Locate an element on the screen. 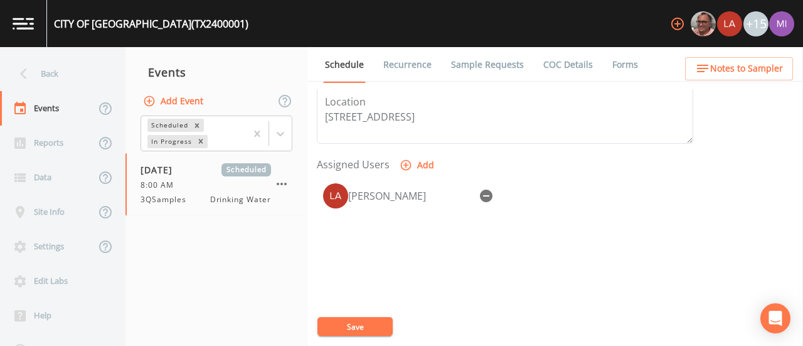  div: Open Intercom Messenger is located at coordinates (776, 318).